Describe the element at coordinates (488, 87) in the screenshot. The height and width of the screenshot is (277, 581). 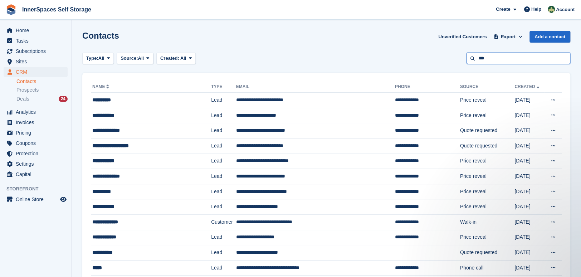
I see `th: Source` at that location.